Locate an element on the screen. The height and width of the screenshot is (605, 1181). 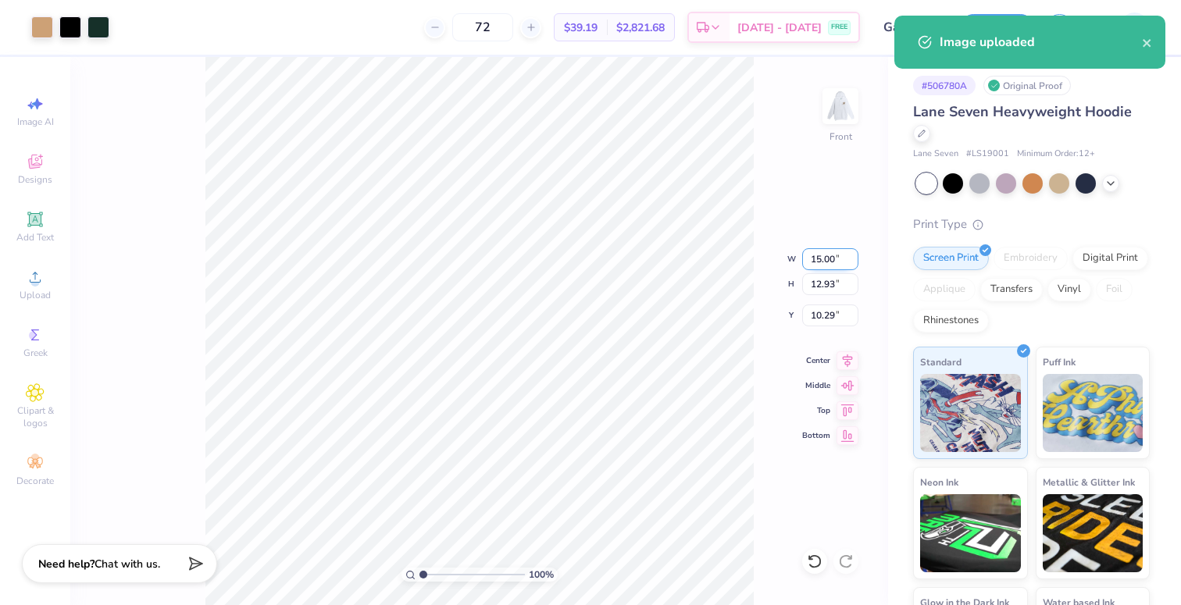
span: Bottom is located at coordinates (816, 436).